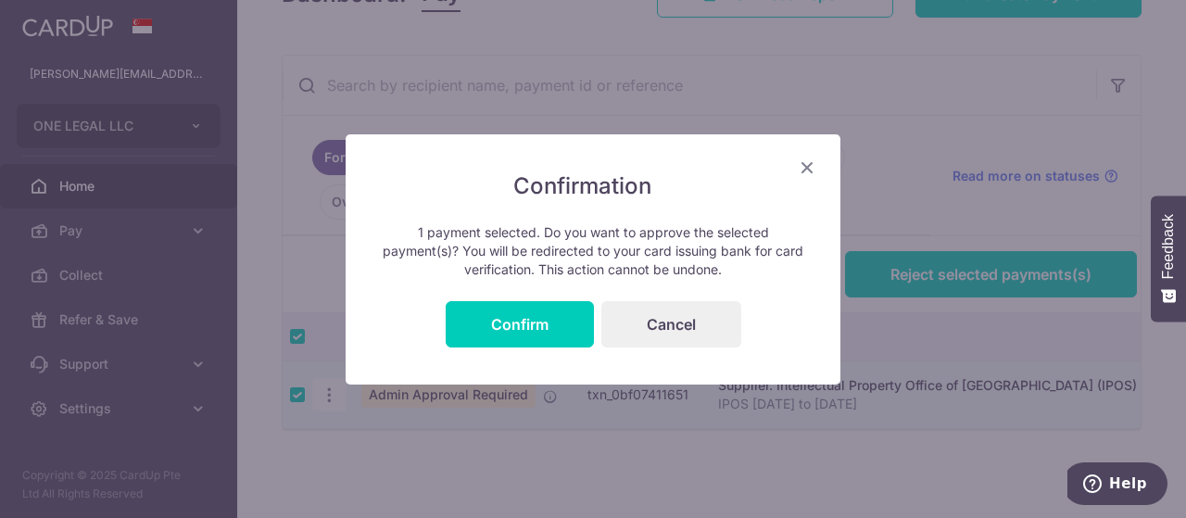  What do you see at coordinates (671, 324) in the screenshot?
I see `button: Cancel` at bounding box center [671, 324].